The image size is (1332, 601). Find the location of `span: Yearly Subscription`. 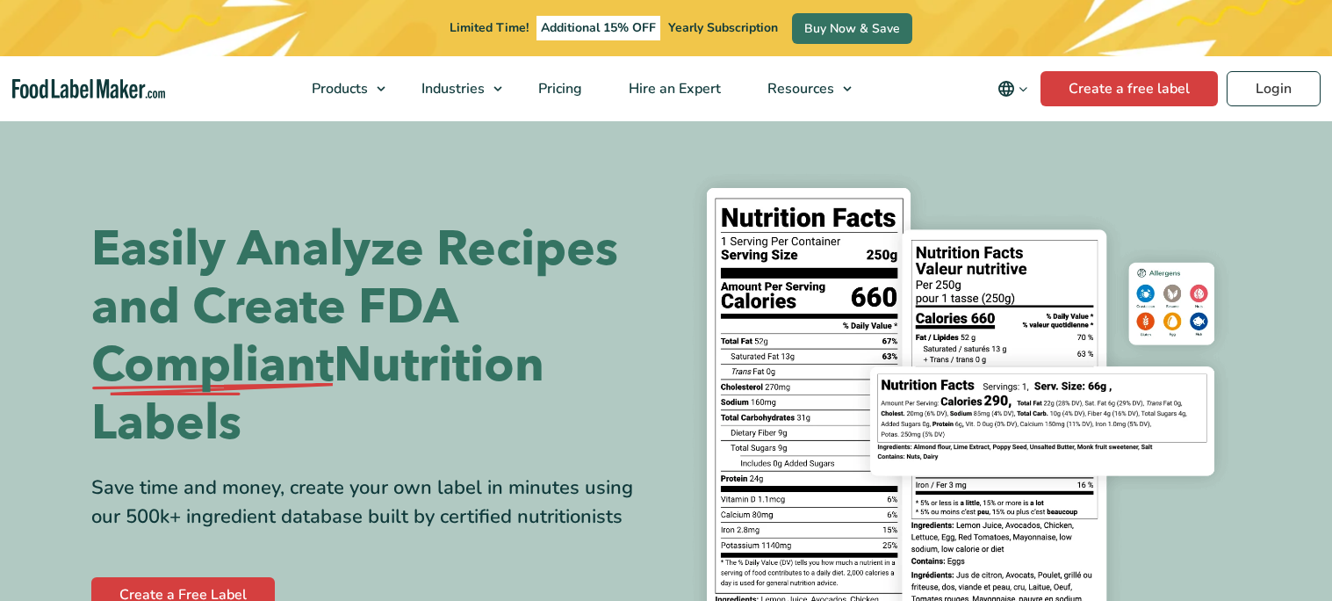

span: Yearly Subscription is located at coordinates (723, 27).